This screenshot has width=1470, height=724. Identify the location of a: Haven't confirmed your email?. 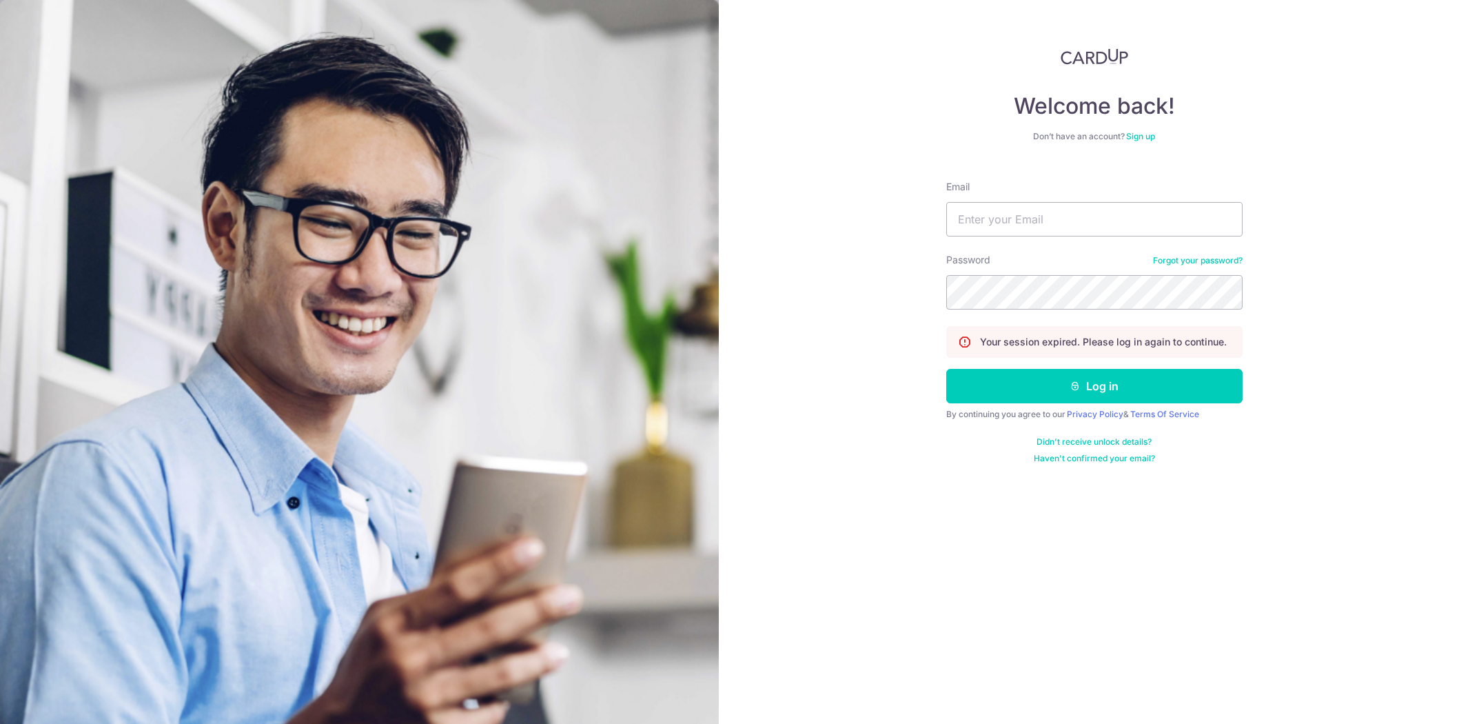
(1094, 458).